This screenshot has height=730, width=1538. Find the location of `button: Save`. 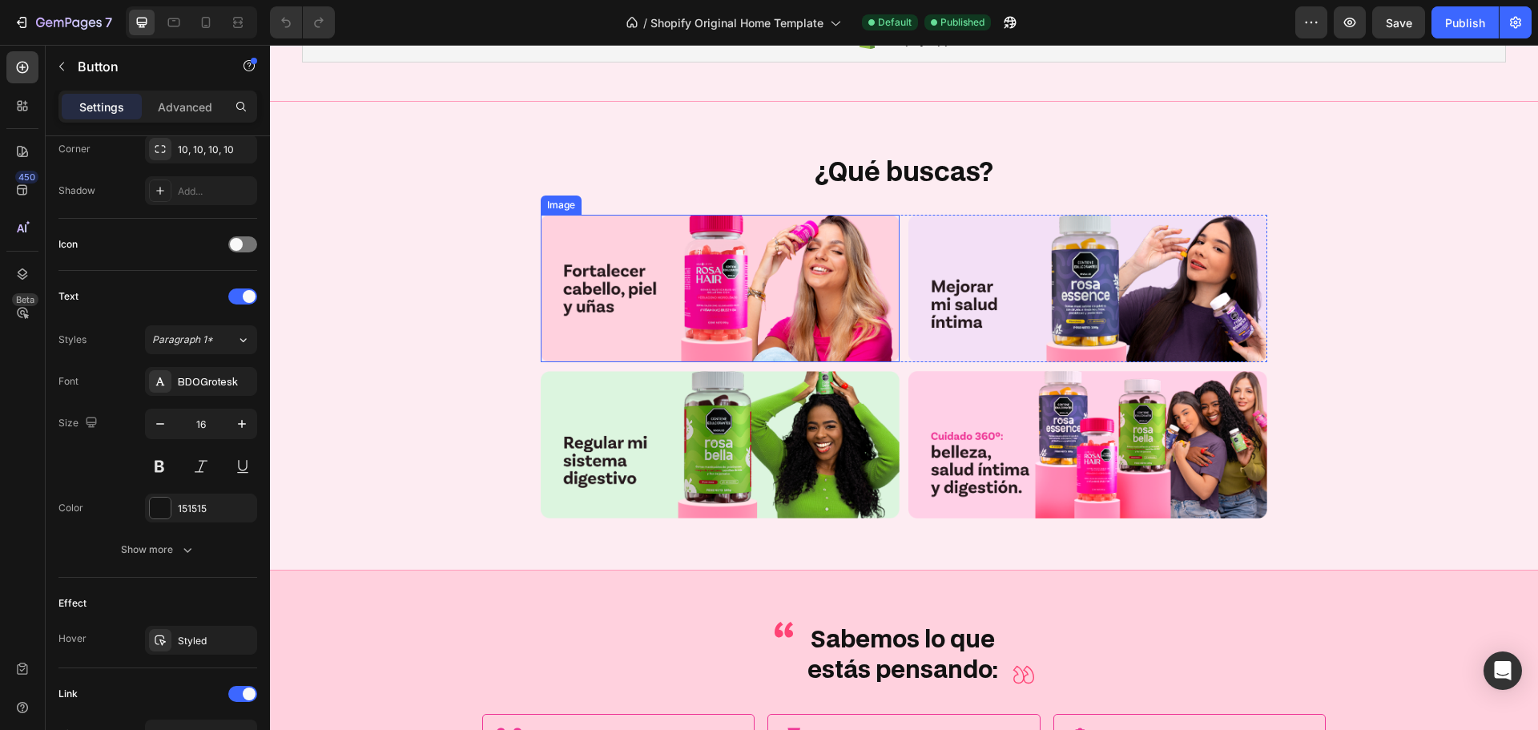

button: Save is located at coordinates (1399, 22).